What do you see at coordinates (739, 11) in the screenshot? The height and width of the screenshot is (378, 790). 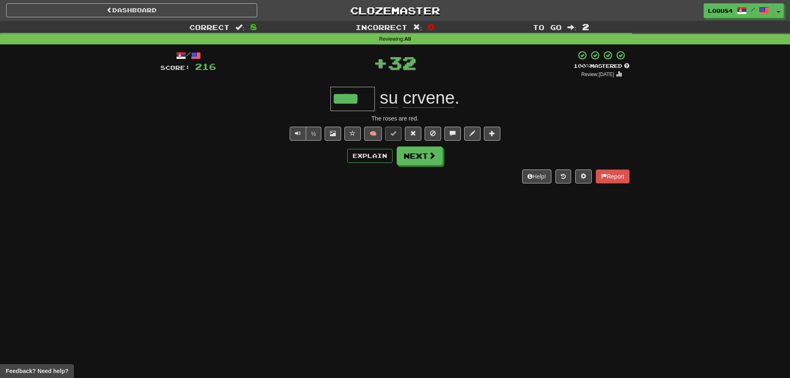 I see `a: loqu84 /` at bounding box center [739, 11].